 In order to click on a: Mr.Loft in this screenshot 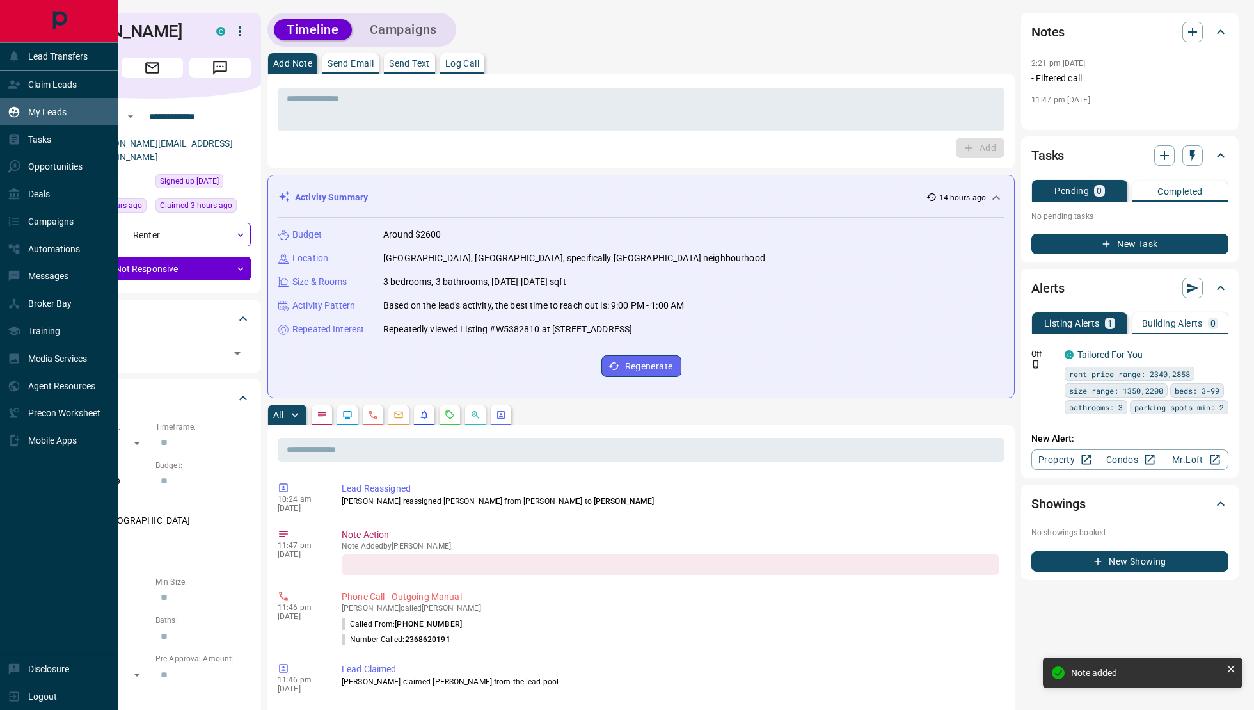, I will do `click(1196, 460)`.